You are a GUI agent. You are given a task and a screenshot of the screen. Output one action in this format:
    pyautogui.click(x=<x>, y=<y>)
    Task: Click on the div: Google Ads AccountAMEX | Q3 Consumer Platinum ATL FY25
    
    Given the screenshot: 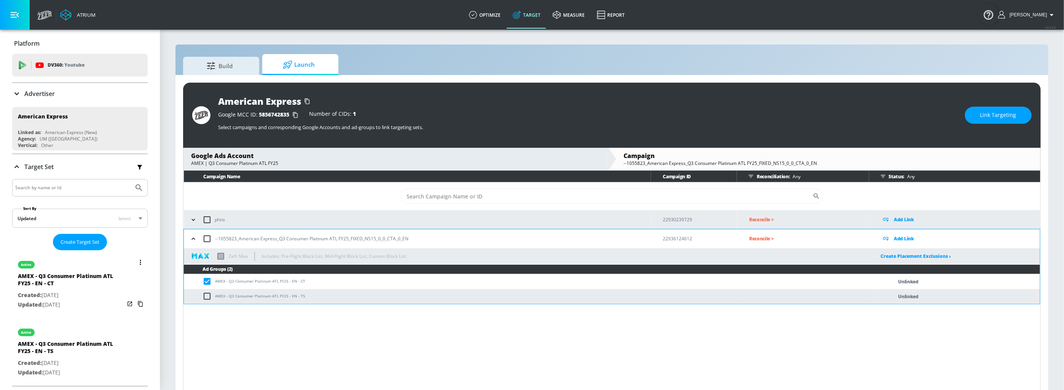 What is the action you would take?
    pyautogui.click(x=396, y=159)
    